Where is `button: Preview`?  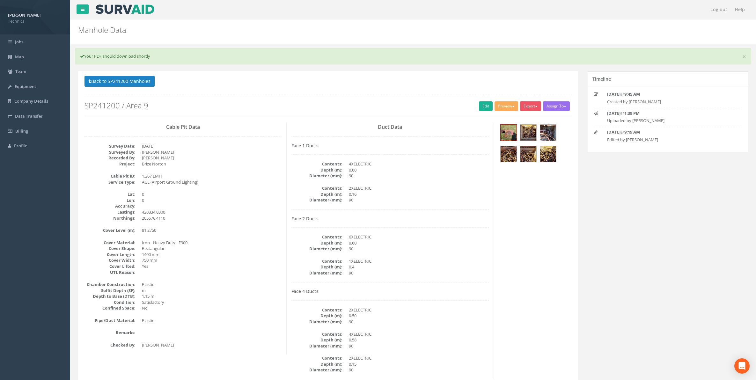 button: Preview is located at coordinates (507, 106).